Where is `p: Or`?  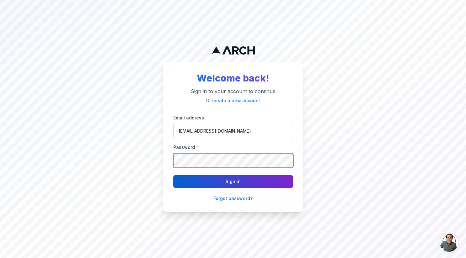
p: Or is located at coordinates (233, 101).